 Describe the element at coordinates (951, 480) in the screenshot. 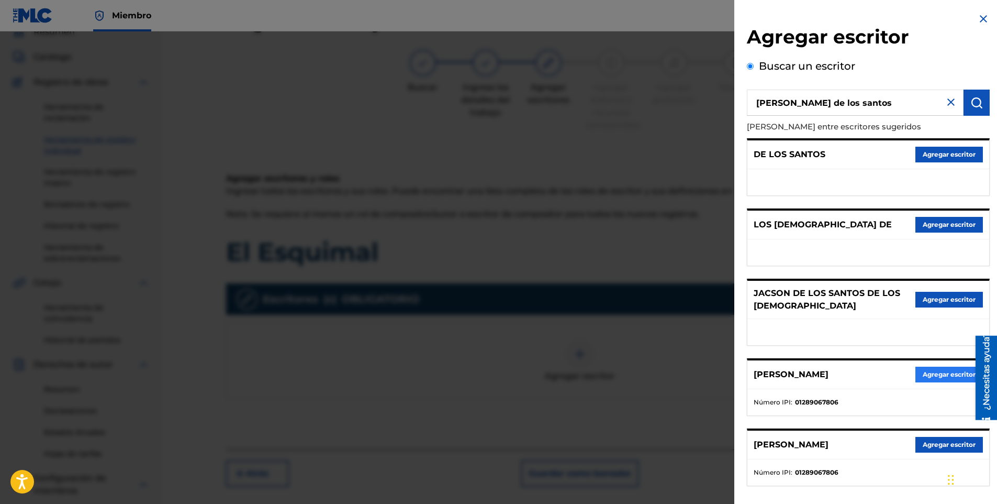

I see `div: Arrastrar` at that location.